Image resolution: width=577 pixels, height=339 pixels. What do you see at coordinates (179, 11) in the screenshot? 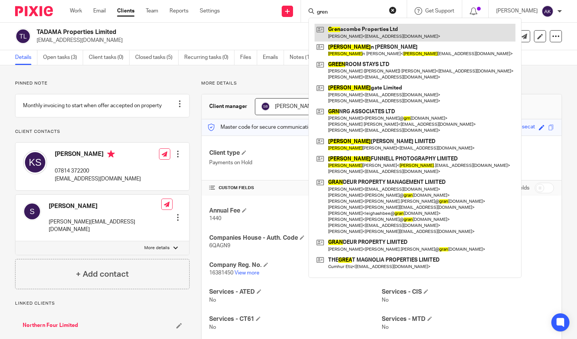
I see `a: Reports` at bounding box center [179, 11].